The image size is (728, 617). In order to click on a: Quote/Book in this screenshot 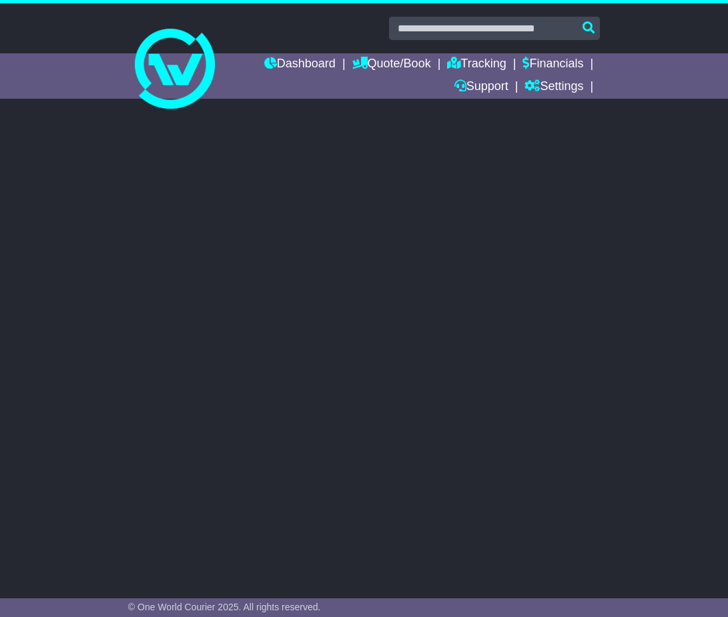, I will do `click(391, 65)`.